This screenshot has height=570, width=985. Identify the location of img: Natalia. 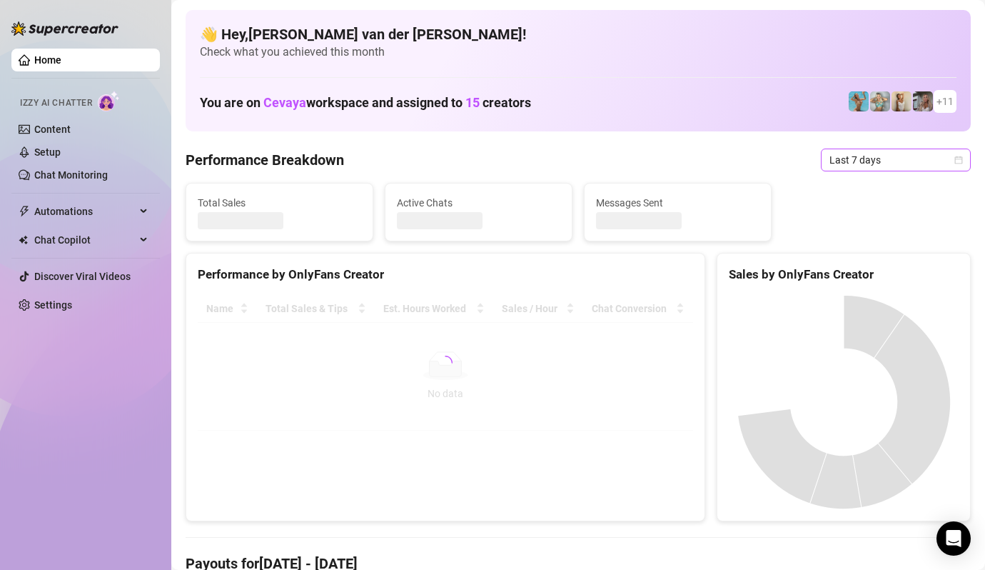
(923, 101).